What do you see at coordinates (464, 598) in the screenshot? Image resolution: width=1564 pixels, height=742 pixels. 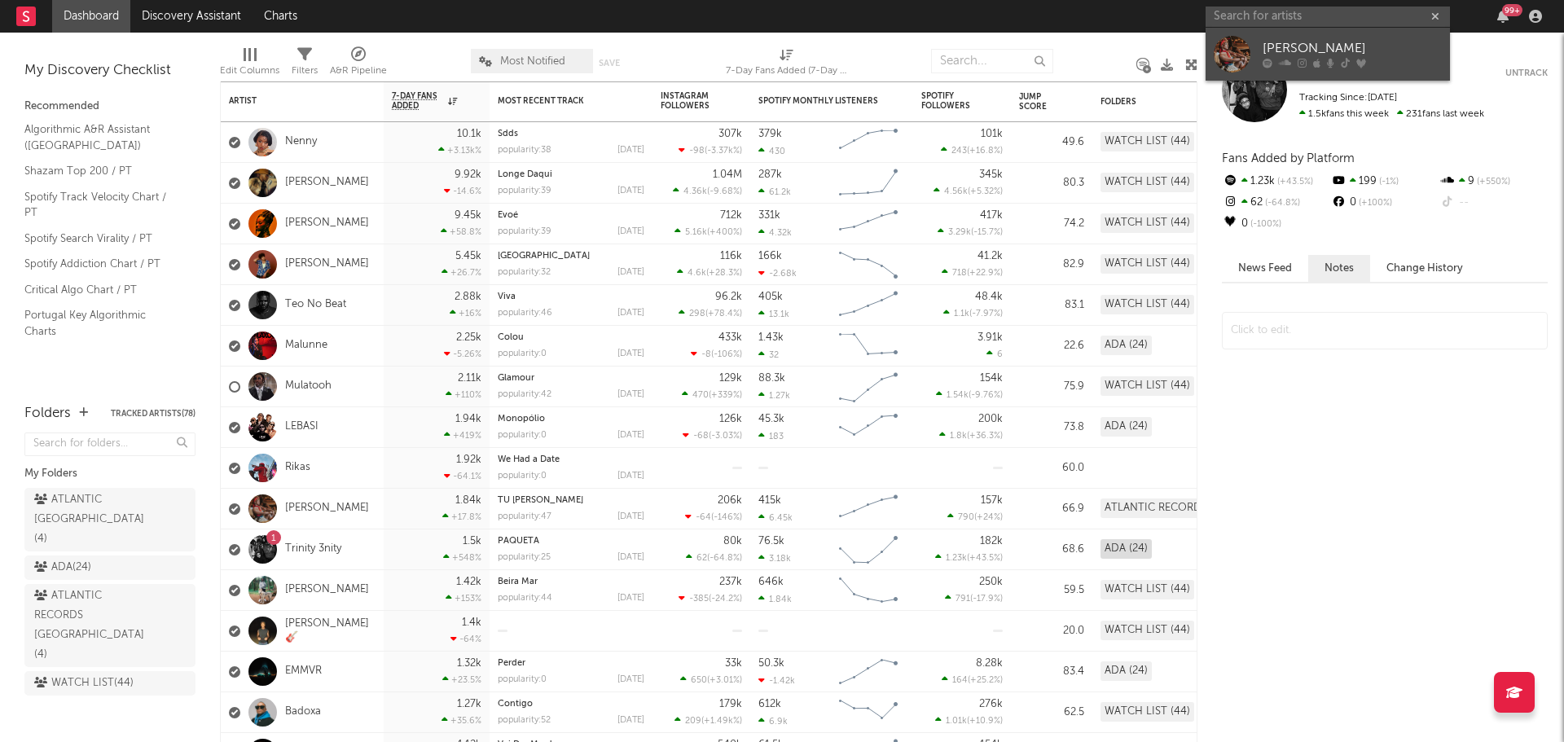 I see `div: +153 %` at bounding box center [464, 598].